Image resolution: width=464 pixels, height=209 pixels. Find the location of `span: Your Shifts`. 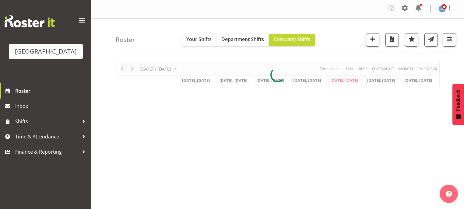

span: Your Shifts is located at coordinates (199, 39).